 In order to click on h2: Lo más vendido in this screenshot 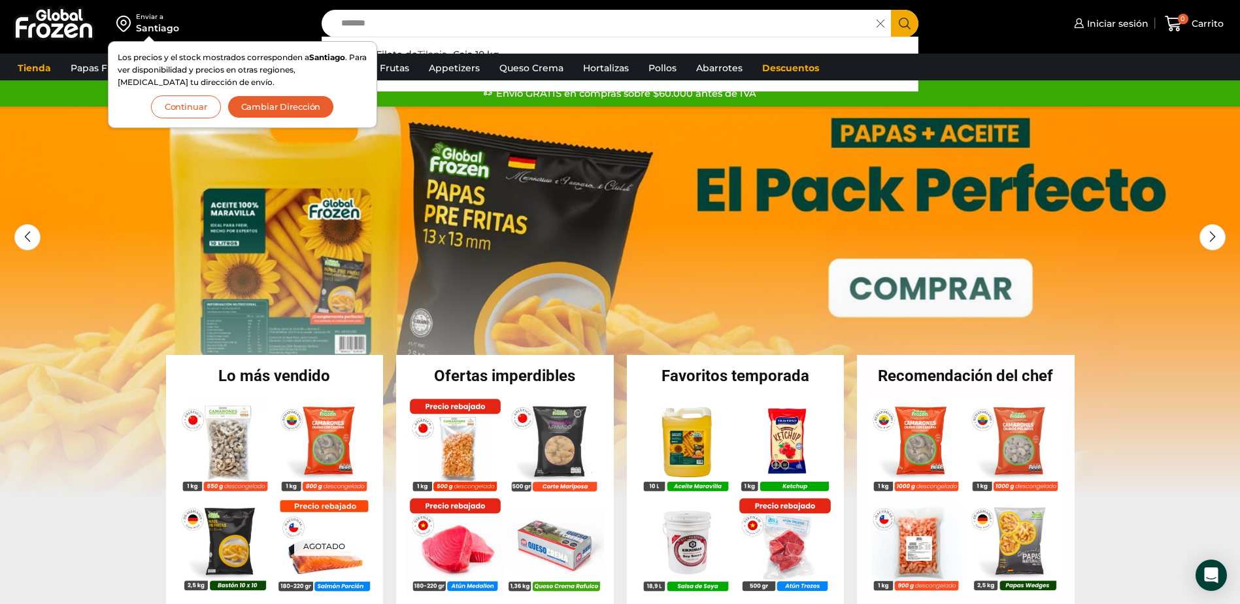, I will do `click(275, 376)`.